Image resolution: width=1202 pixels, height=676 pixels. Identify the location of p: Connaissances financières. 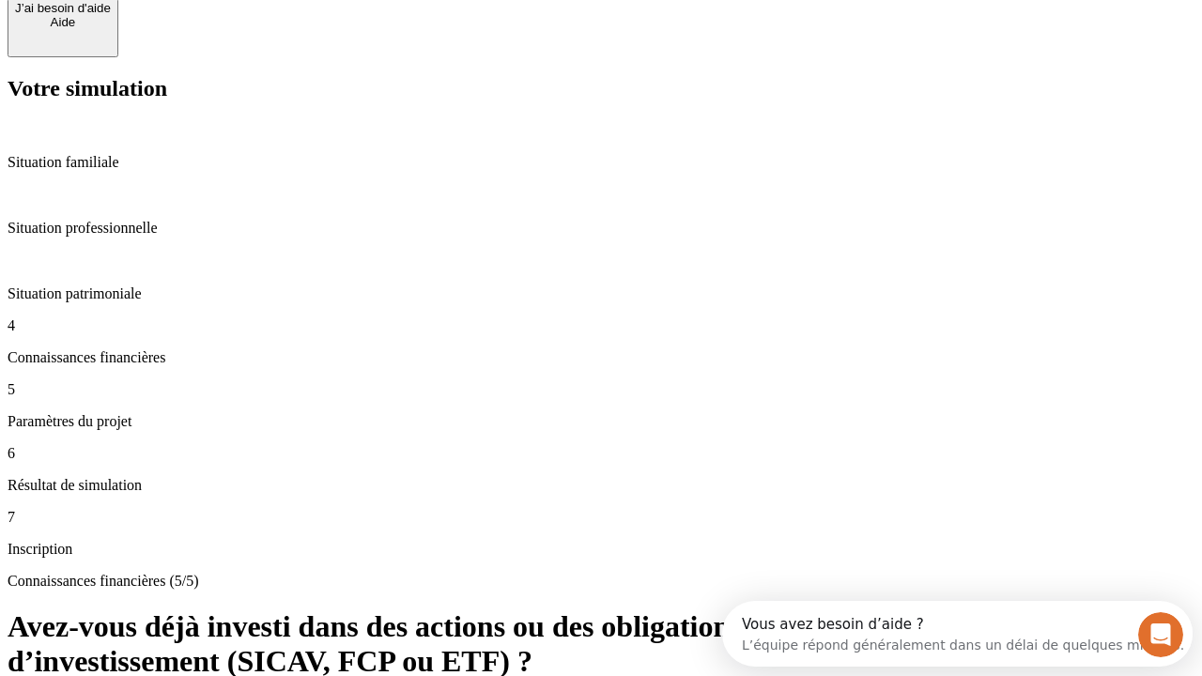
(601, 358).